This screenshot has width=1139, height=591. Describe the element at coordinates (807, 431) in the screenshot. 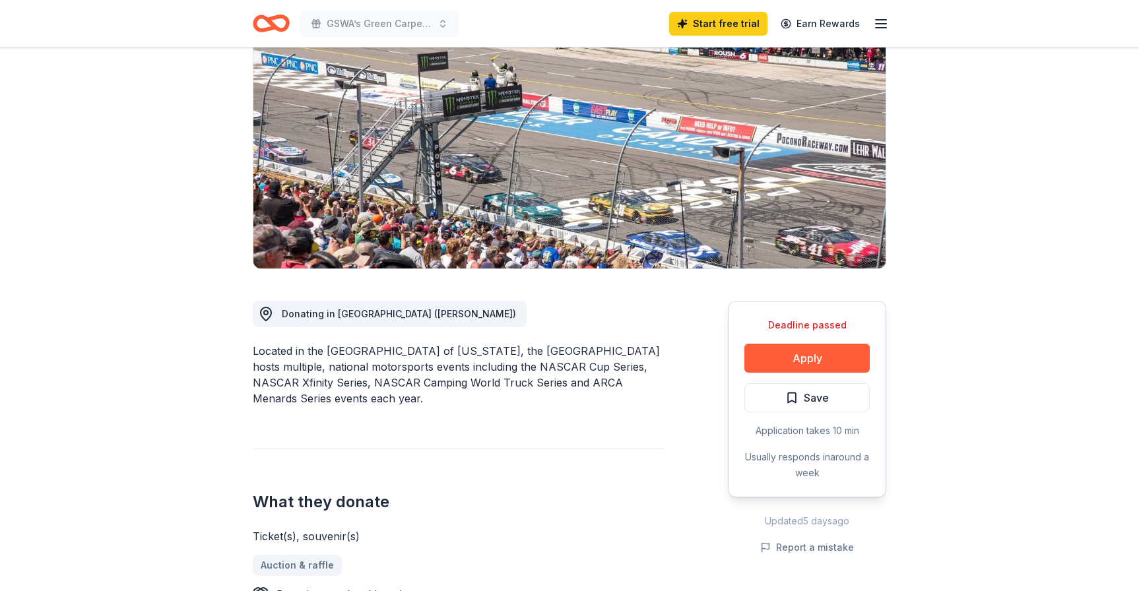

I see `div: Application takes 10 min` at that location.